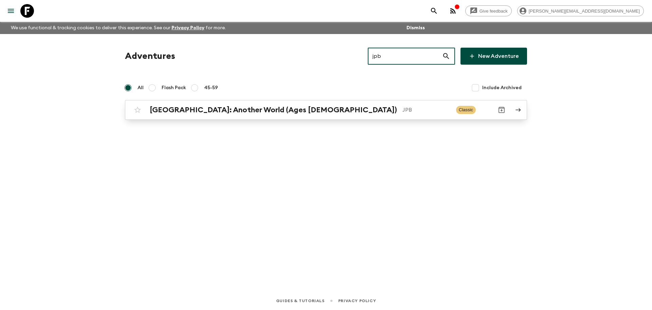 This screenshot has height=310, width=652. I want to click on button: Archive, so click(502, 110).